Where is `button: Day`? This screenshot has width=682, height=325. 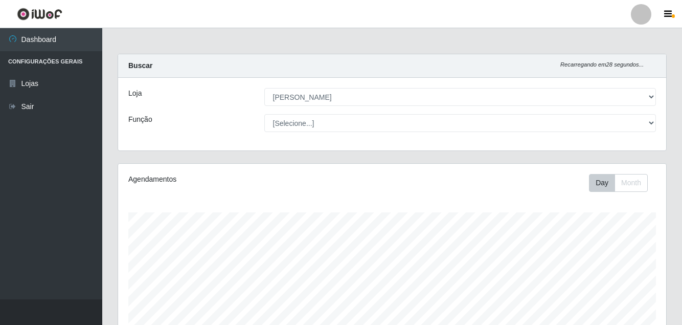
button: Day is located at coordinates (602, 183).